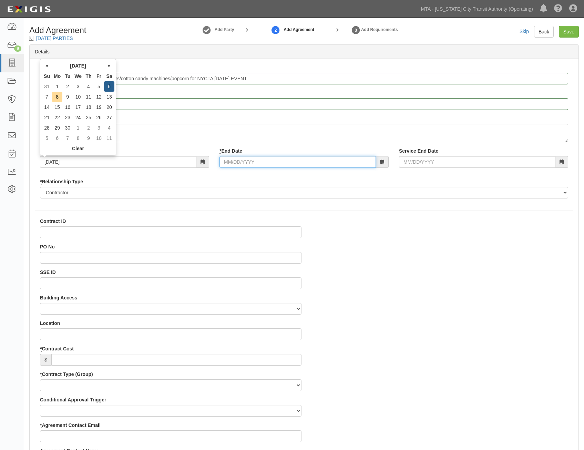 The image size is (584, 450). What do you see at coordinates (57, 107) in the screenshot?
I see `td: 15` at bounding box center [57, 107].